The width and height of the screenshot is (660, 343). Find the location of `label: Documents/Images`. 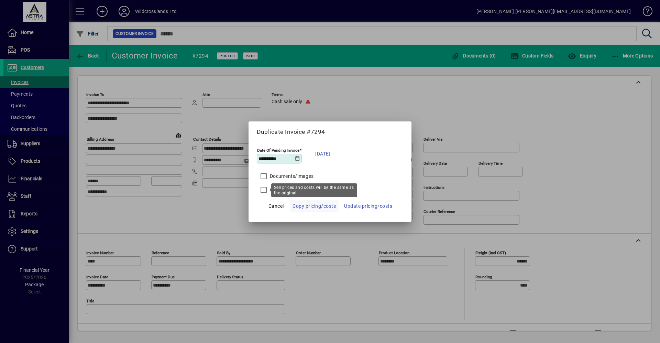

label: Documents/Images is located at coordinates (291, 176).